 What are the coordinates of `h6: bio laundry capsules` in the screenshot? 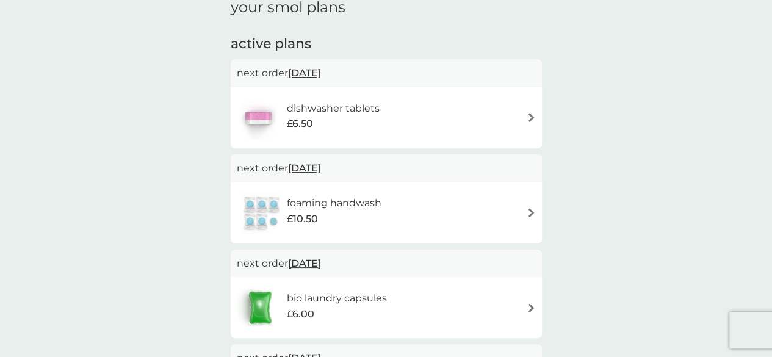 It's located at (336, 298).